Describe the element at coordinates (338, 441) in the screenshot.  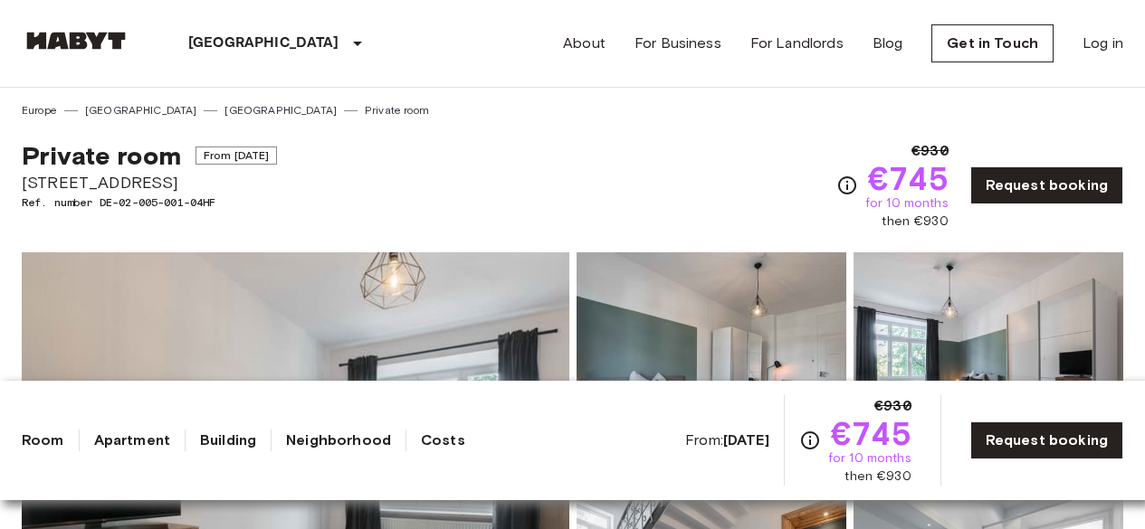
I see `a: Neighborhood` at that location.